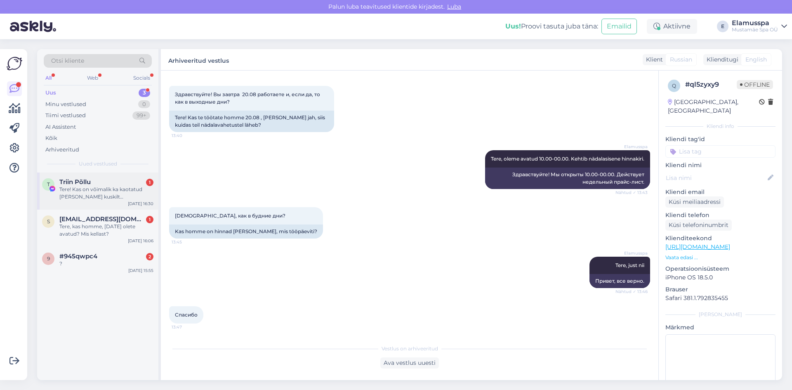 The image size is (792, 390). Describe the element at coordinates (760, 26) in the screenshot. I see `a: ElamusspaMustamäe Spa OÜ` at that location.